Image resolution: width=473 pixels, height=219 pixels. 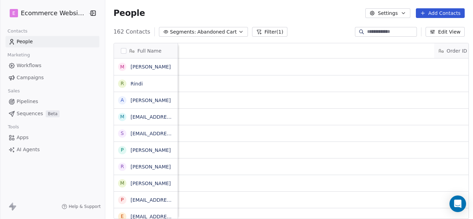 I want to click on button: Filter(1), so click(x=270, y=32).